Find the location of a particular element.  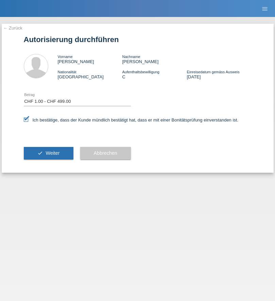

label: Ich bestätige, dass der Kunde mündlich bestätigt hat, dass er mit einer Bonitätsprüfung einversta... is located at coordinates (131, 120).